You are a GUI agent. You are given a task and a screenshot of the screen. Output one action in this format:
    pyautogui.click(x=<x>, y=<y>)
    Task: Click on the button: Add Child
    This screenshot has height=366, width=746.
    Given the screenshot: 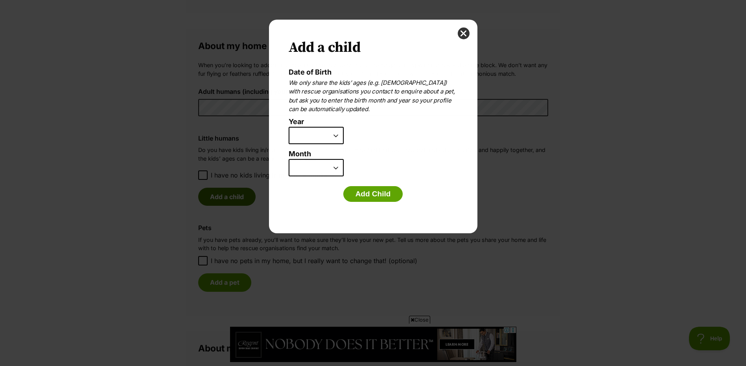 What is the action you would take?
    pyautogui.click(x=373, y=194)
    